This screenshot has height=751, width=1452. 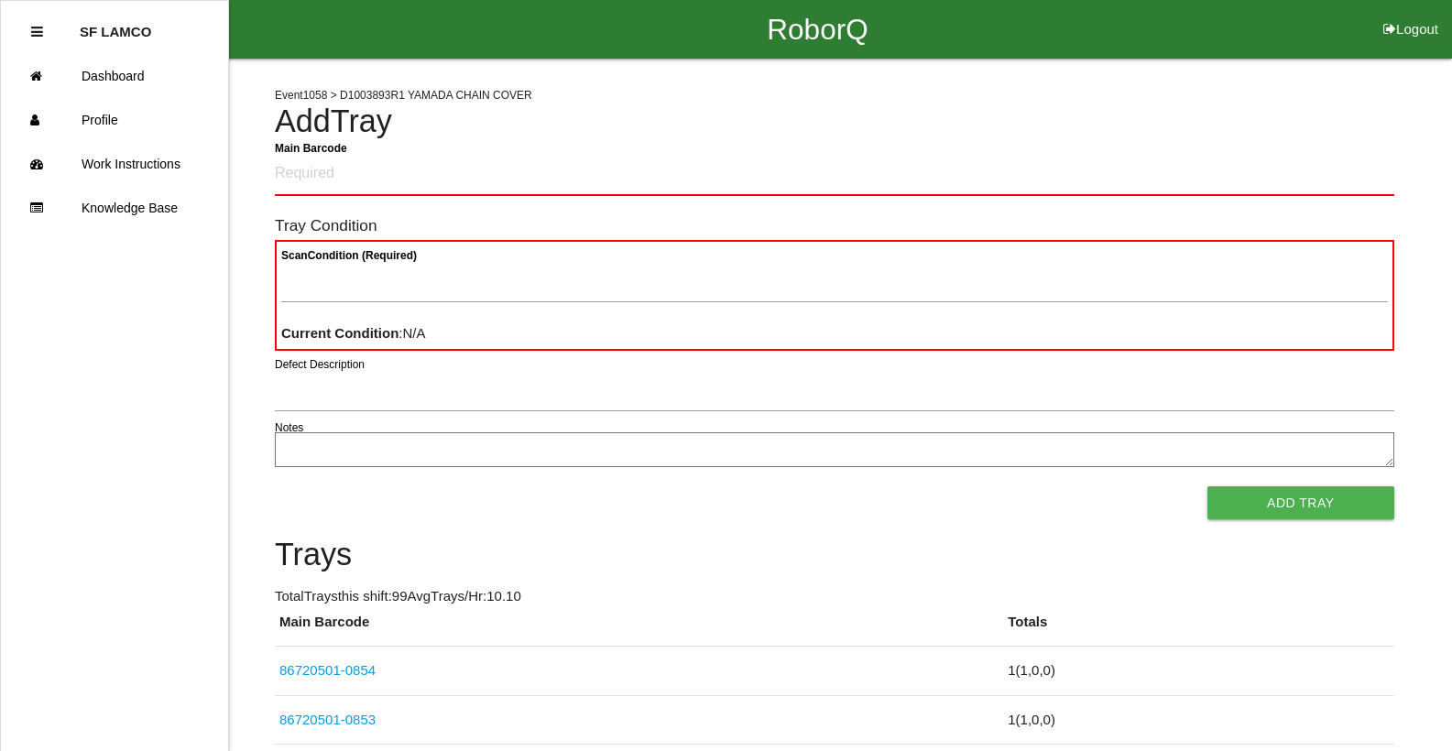 I want to click on b: Scan Condition (Required), so click(x=349, y=256).